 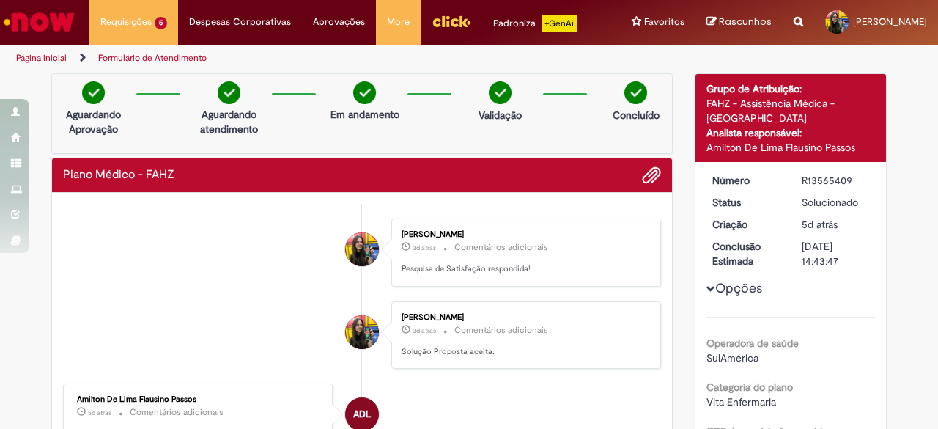 I want to click on span: Despesas Corporativas, so click(x=240, y=22).